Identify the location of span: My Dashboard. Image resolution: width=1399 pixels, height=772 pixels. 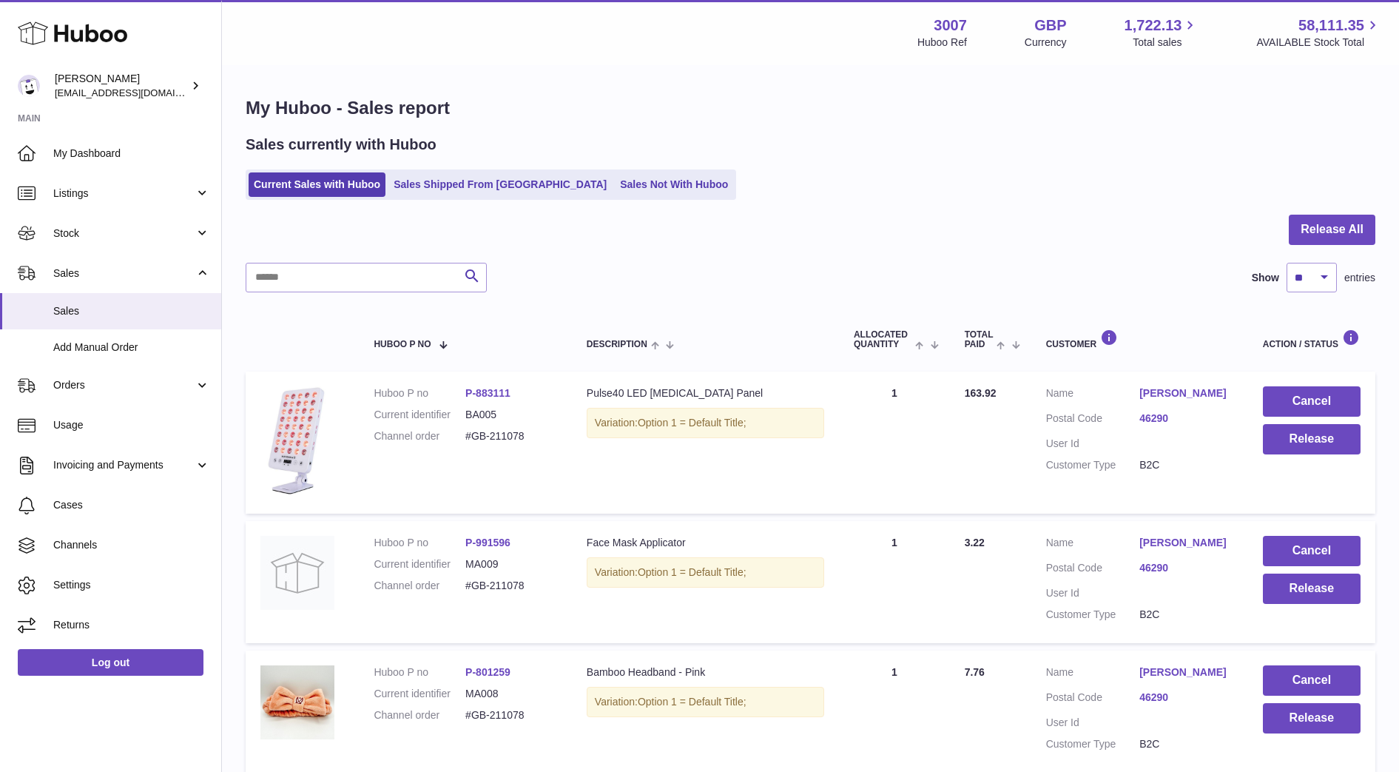
(132, 153).